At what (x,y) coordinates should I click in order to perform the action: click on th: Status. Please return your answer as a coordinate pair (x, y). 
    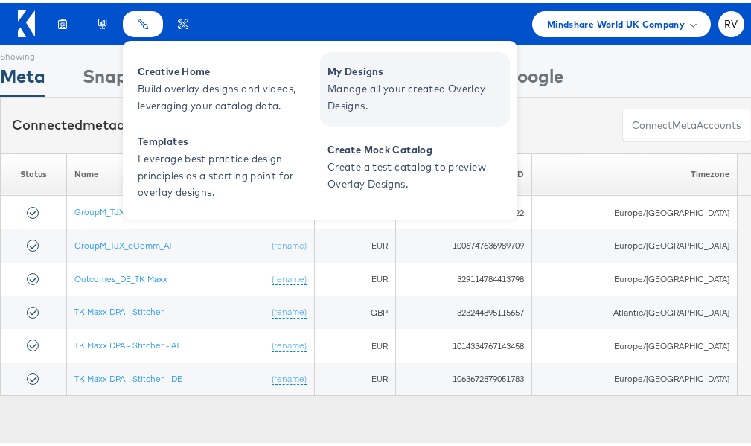
    Looking at the image, I should click on (34, 171).